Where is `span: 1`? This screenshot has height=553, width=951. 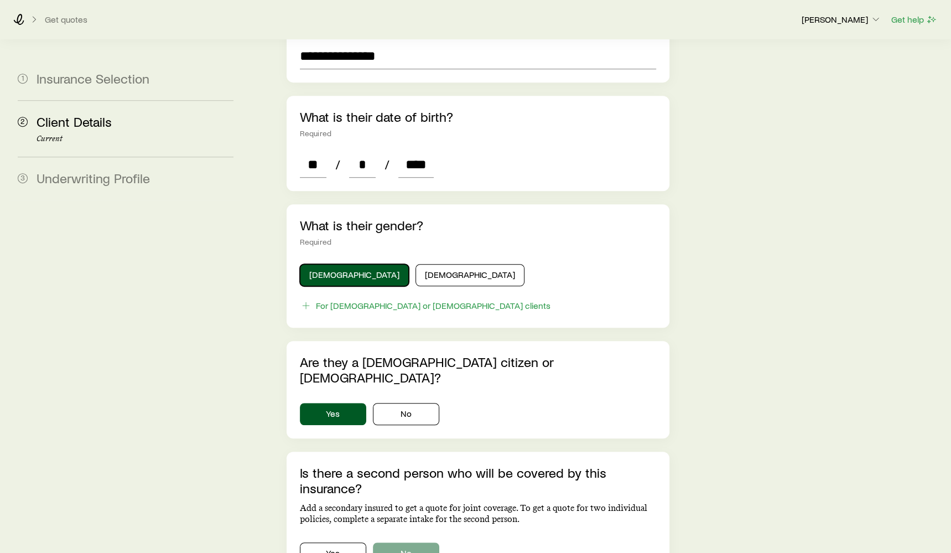
span: 1 is located at coordinates (23, 79).